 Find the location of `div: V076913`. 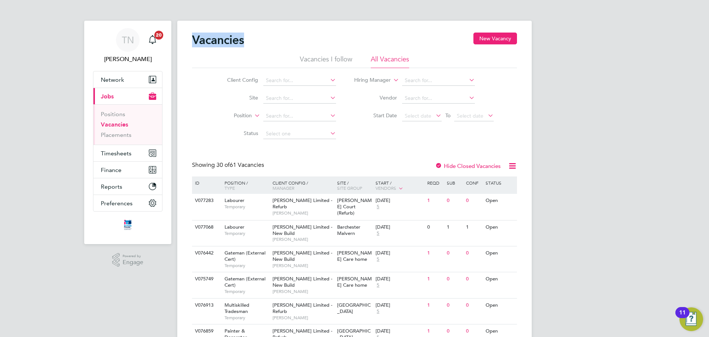

div: V076913 is located at coordinates (206, 305).